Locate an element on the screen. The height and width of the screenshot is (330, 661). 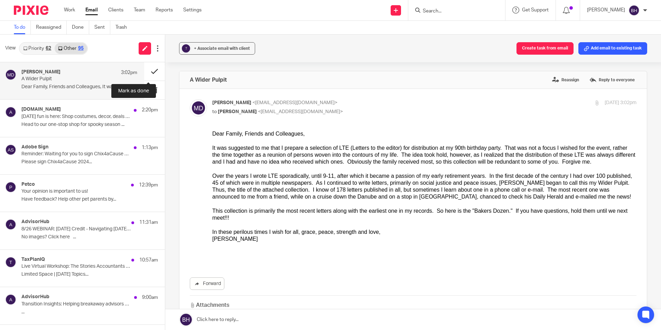
a: Forward is located at coordinates (207, 284).